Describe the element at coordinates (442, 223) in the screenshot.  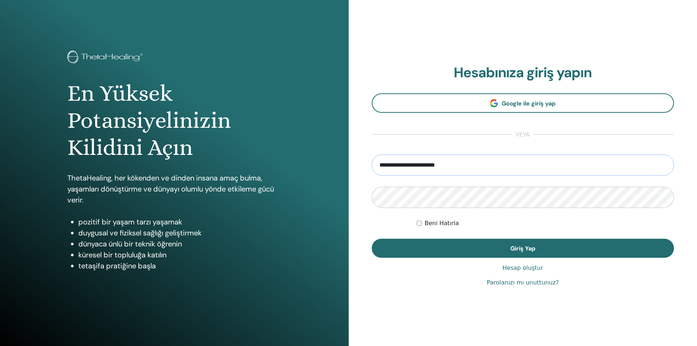
I see `label: Beni Hatırla` at that location.